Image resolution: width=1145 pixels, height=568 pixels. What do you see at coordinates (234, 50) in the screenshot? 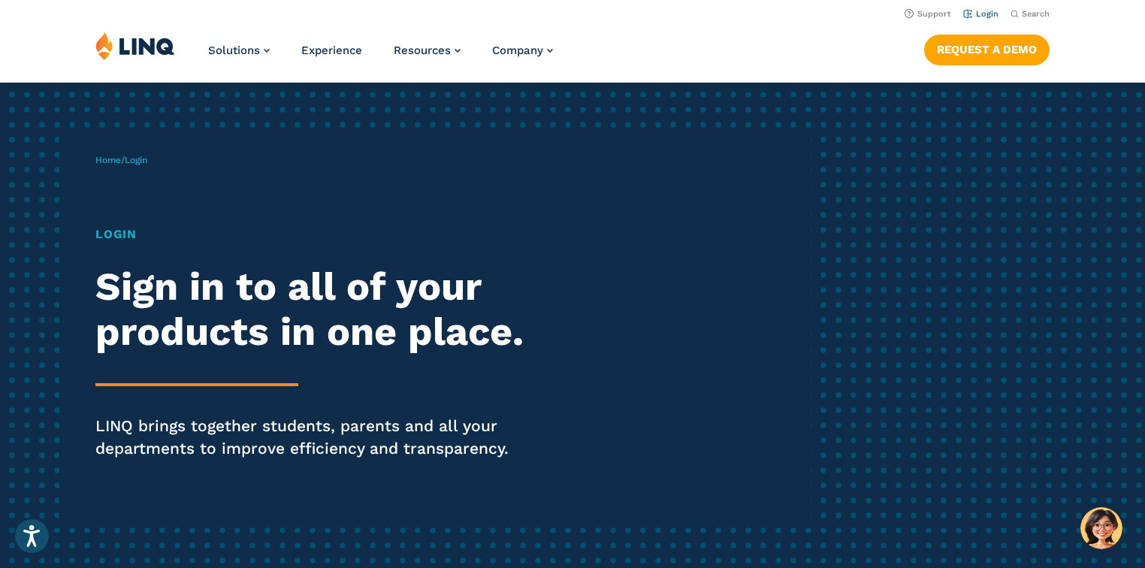
I see `span: Solutions` at bounding box center [234, 50].